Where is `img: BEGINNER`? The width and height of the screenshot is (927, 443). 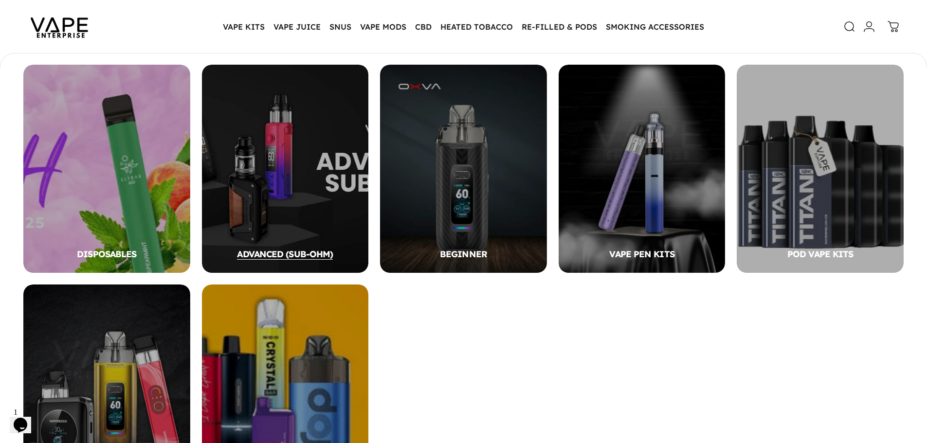 img: BEGINNER is located at coordinates (463, 169).